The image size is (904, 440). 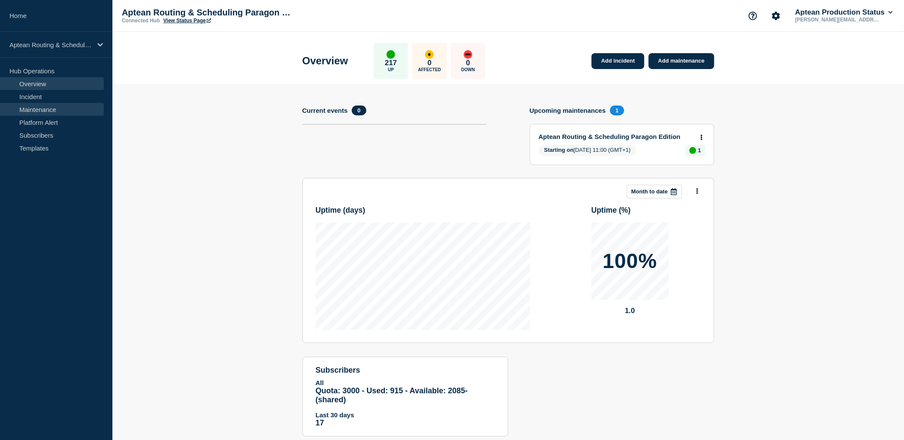 What do you see at coordinates (630, 311) in the screenshot?
I see `p: 1.0` at bounding box center [630, 311].